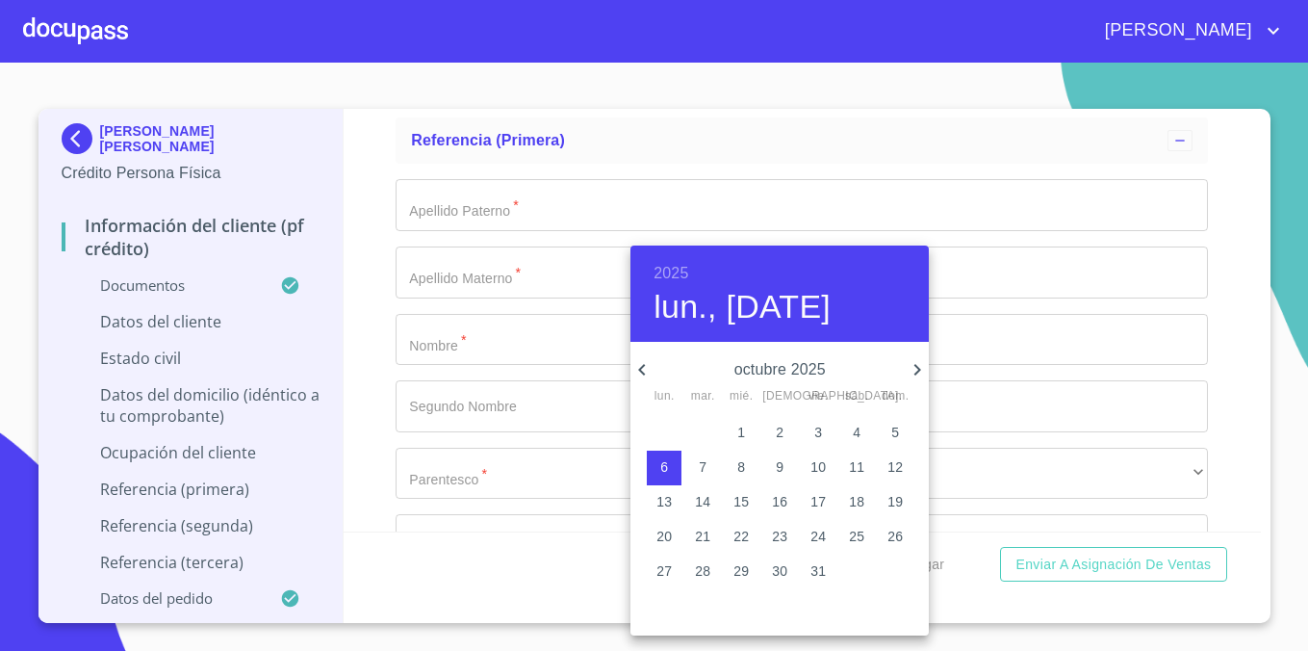 This screenshot has width=1308, height=651. What do you see at coordinates (857, 433) in the screenshot?
I see `button: 4` at bounding box center [857, 433].